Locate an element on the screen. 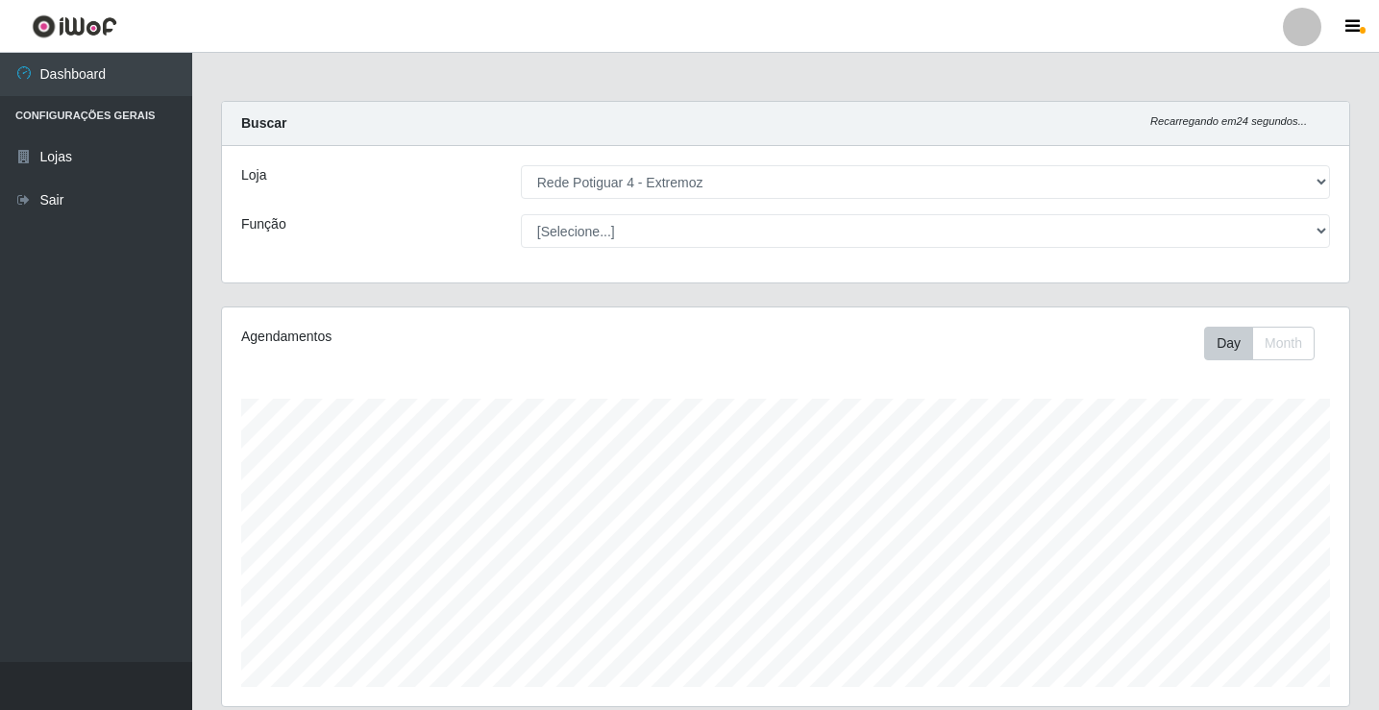  label: Loja is located at coordinates (254, 175).